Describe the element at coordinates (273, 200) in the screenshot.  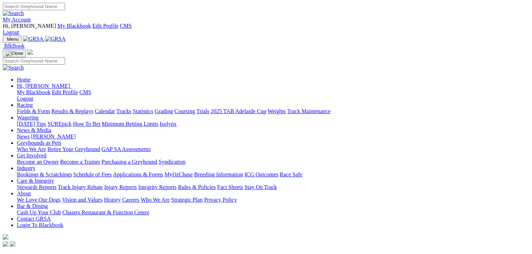
I see `div: About` at that location.